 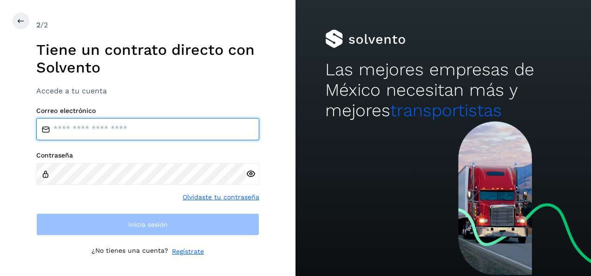 I want to click on span: Inicia sesión, so click(x=148, y=224).